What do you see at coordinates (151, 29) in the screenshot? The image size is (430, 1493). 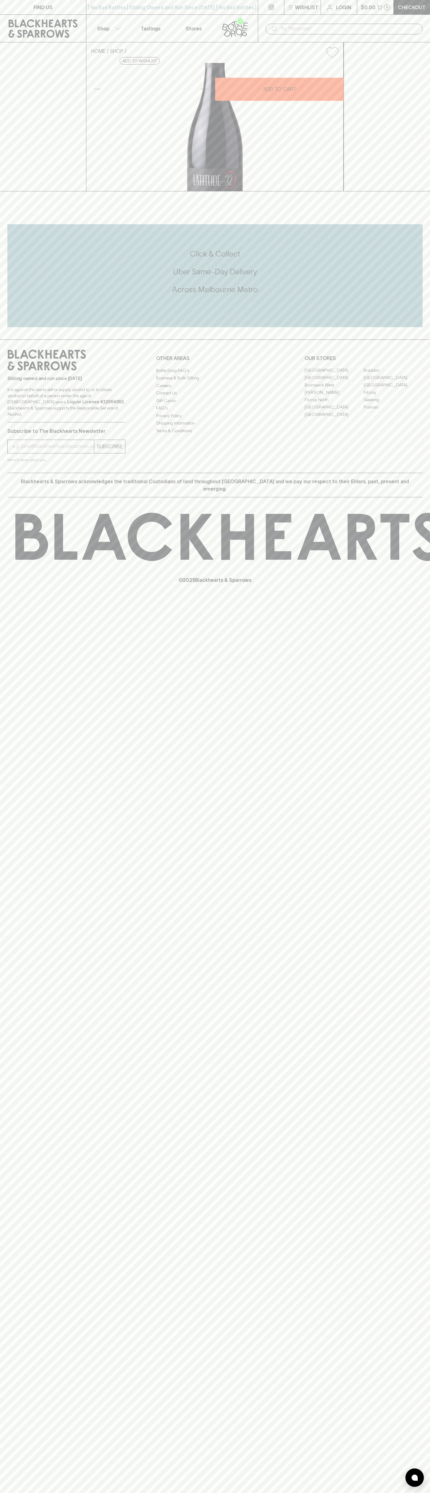 I see `p: Tastings` at bounding box center [151, 29].